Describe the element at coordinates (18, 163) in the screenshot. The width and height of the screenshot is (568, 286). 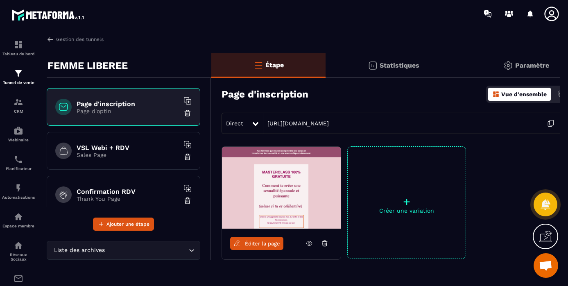
I see `a: schedulerschedulerPlanificateur` at that location.